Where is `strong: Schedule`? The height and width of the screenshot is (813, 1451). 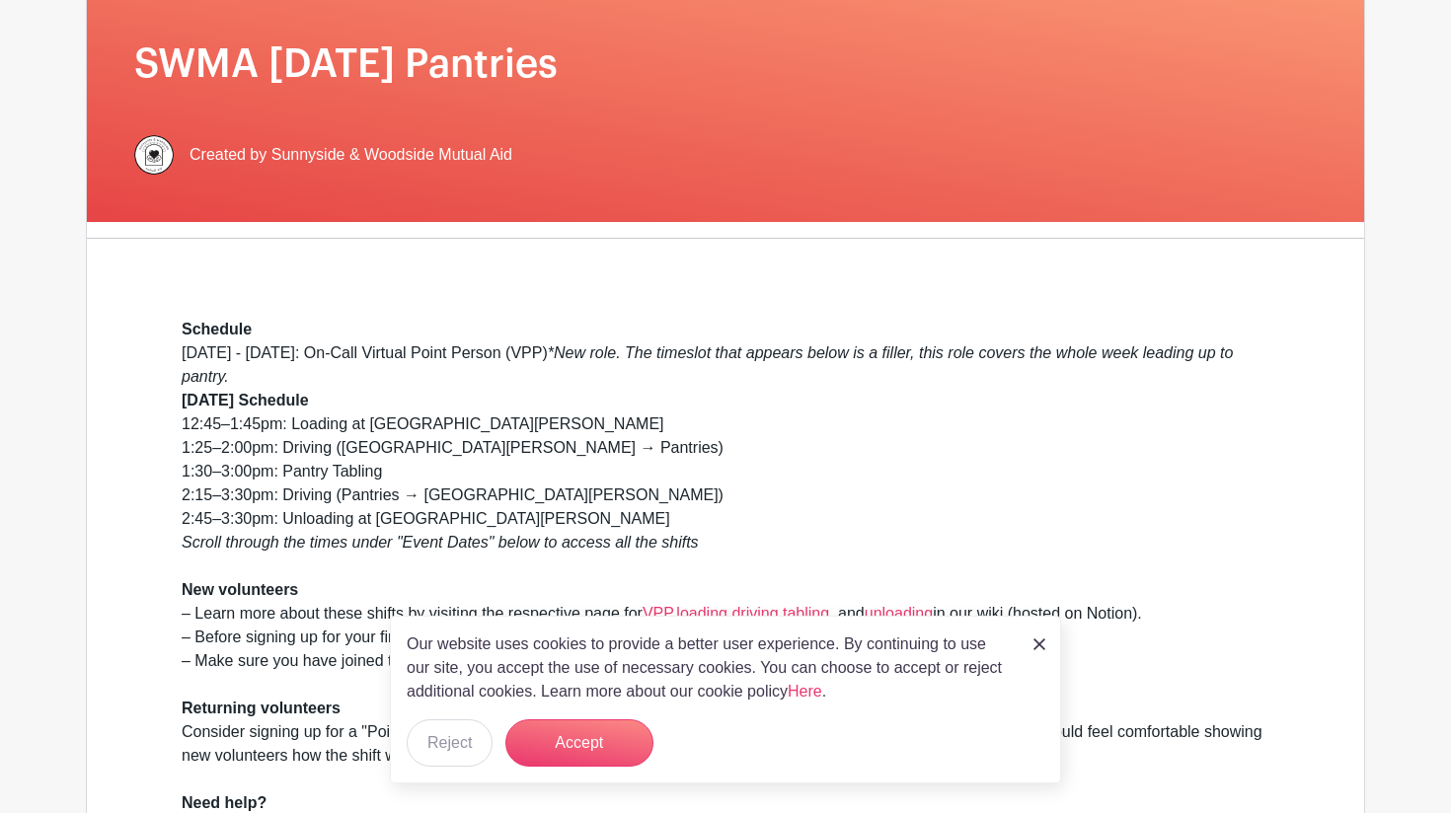
strong: Schedule is located at coordinates (216, 329).